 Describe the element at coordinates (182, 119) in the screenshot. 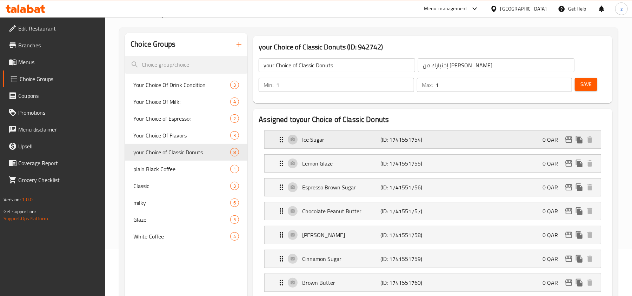

I see `span: Your Choice of Espresso:` at that location.